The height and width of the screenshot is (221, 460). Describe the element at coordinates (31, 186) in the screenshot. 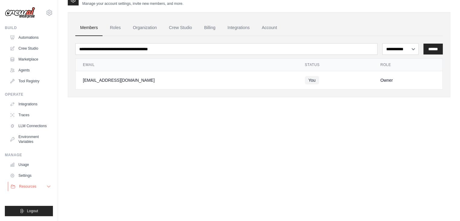

I see `button: Resources` at that location.